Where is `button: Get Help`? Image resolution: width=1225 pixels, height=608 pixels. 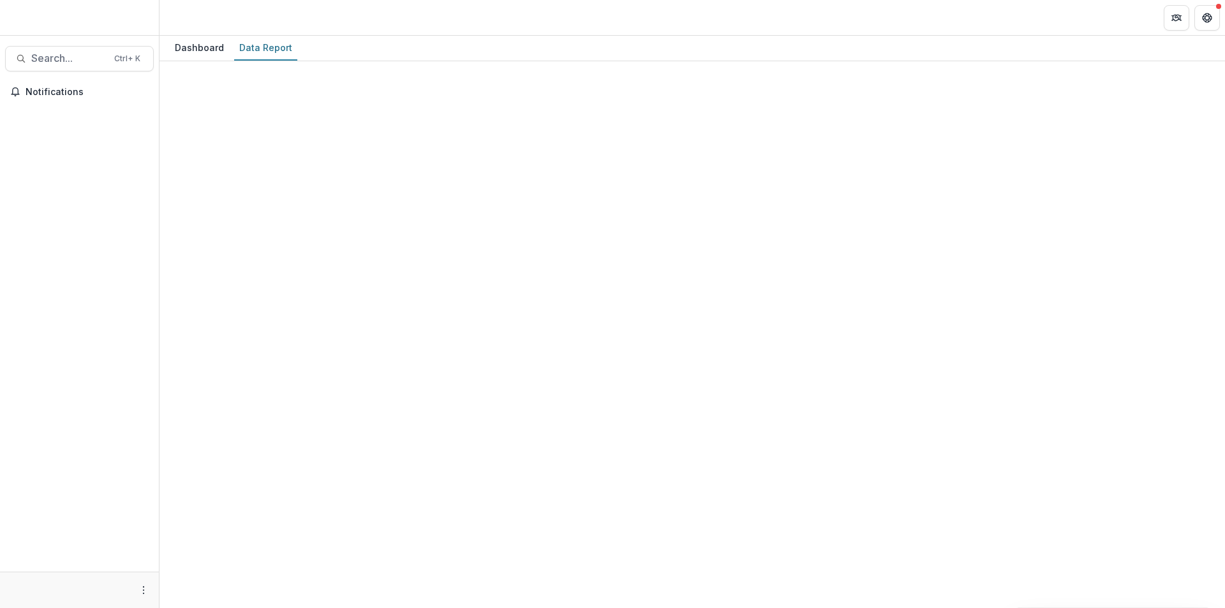 button: Get Help is located at coordinates (1207, 18).